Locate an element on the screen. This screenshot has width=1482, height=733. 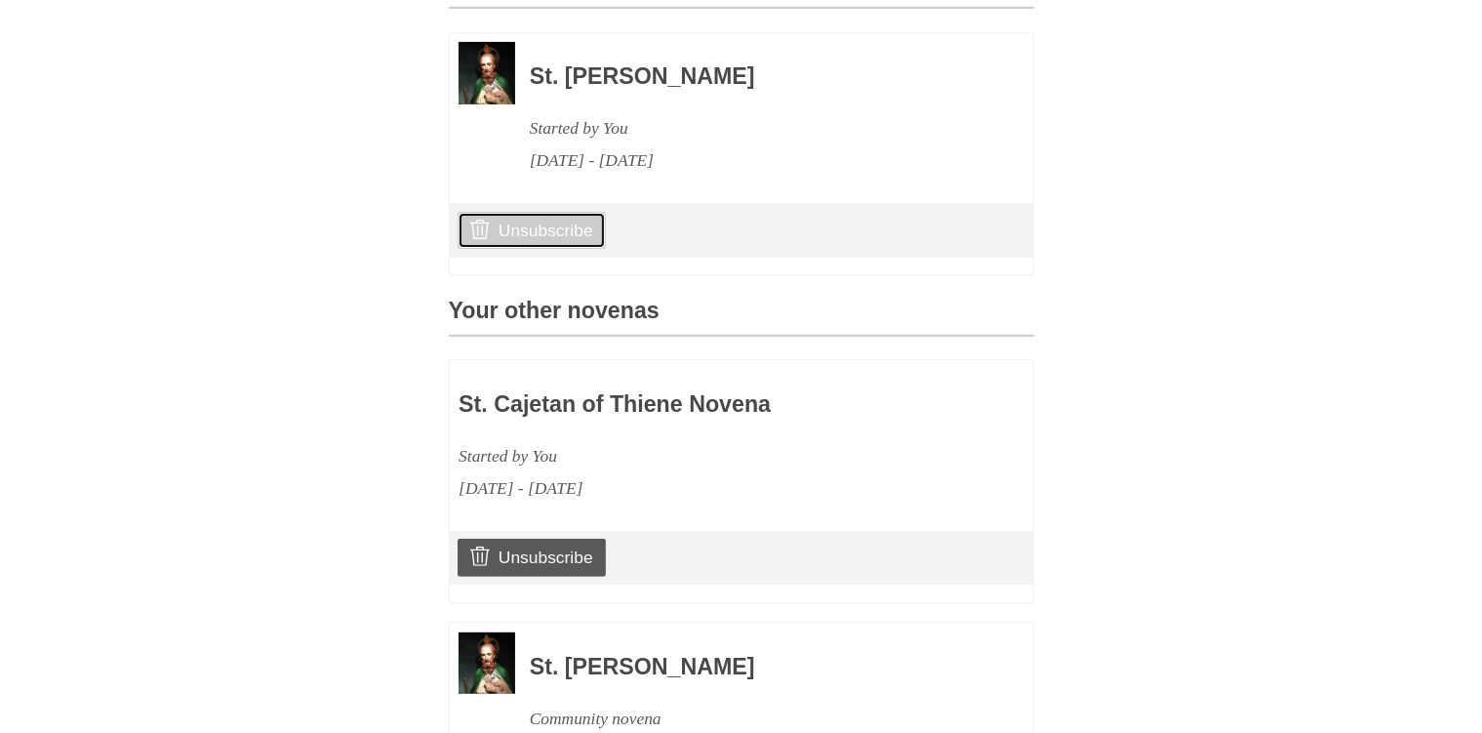
h3: Your other novenas is located at coordinates (742, 317).